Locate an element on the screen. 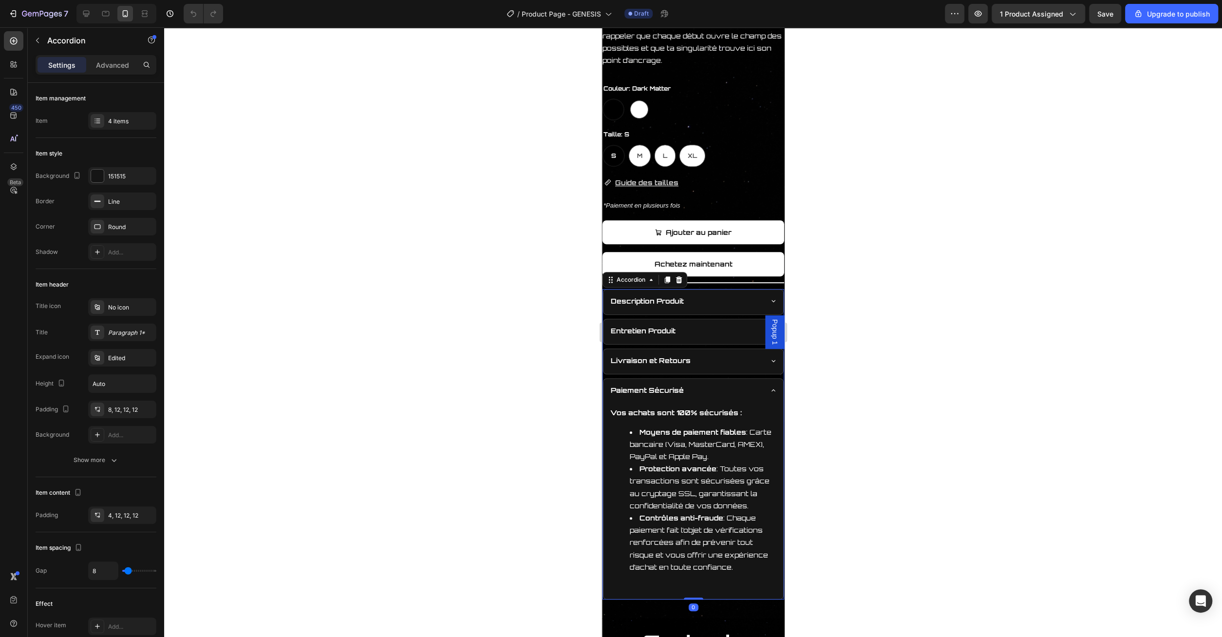 This screenshot has height=637, width=1222. span: S is located at coordinates (12, 128).